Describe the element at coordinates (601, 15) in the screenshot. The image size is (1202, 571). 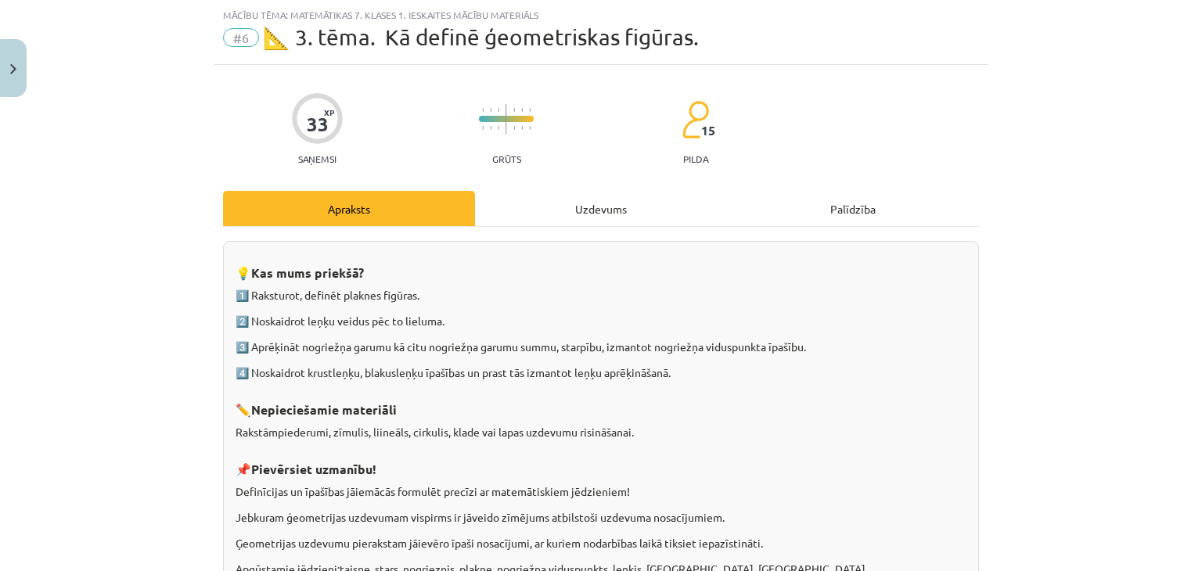
I see `div: Mācību tēma: Matemātikas 7. klases 1. ieskaites mācību materiāls` at that location.